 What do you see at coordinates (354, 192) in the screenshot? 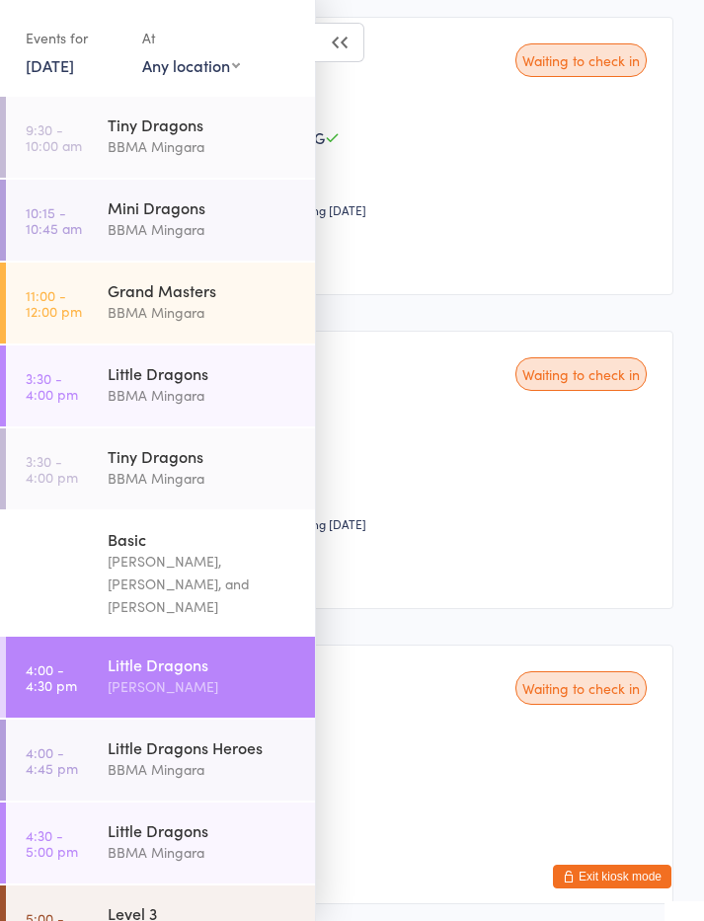
I see `div: Classes Remaining: 0 this week` at bounding box center [354, 192].